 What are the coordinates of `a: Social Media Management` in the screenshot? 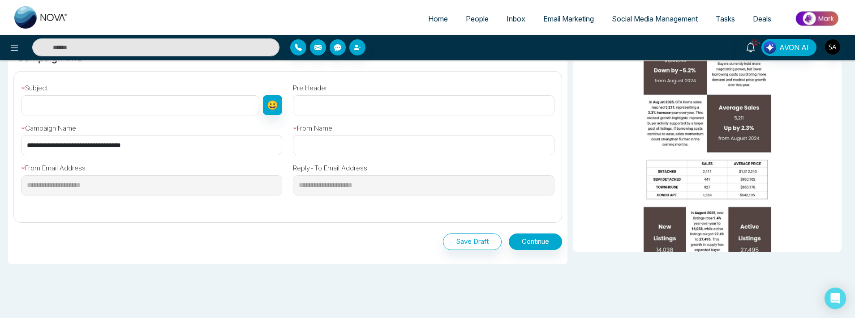 It's located at (655, 19).